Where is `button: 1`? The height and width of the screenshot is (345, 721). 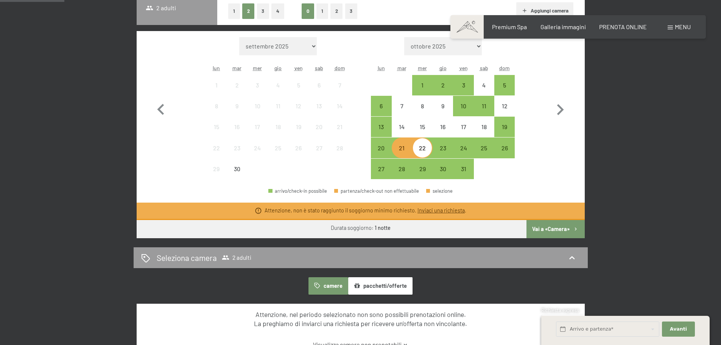
button: 1 is located at coordinates (322, 11).